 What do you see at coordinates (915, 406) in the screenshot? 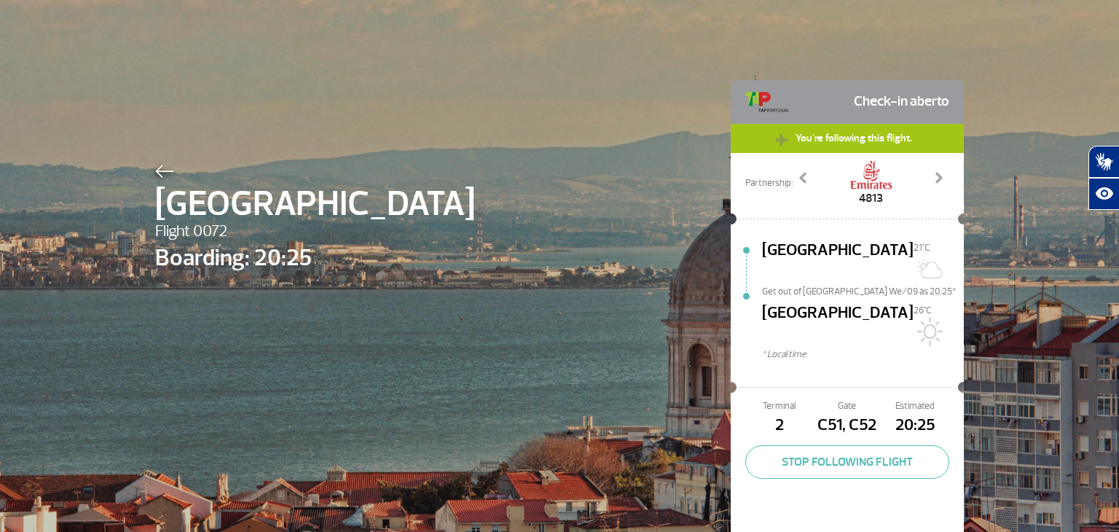
I see `span: Estimated` at bounding box center [915, 406].